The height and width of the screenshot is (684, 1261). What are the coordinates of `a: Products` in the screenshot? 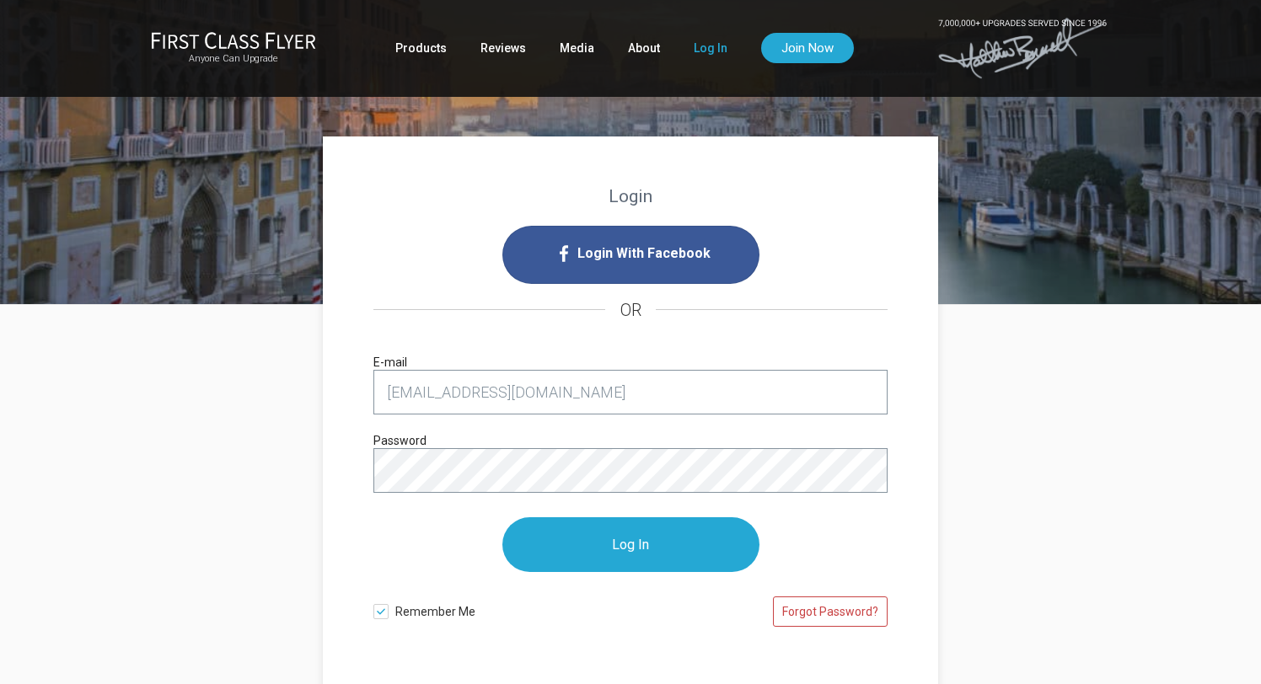 It's located at (421, 48).